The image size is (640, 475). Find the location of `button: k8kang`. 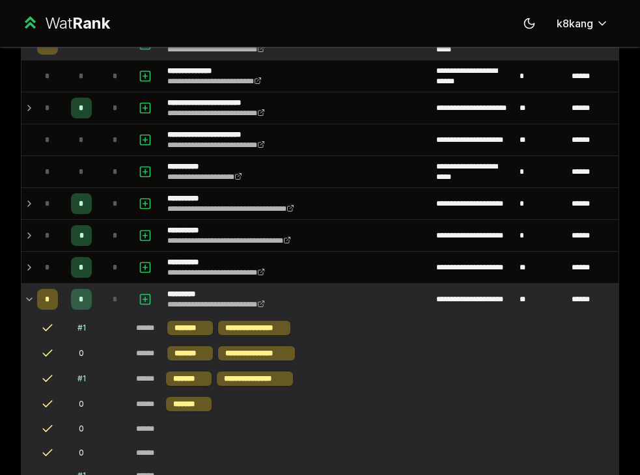

button: k8kang is located at coordinates (582, 23).